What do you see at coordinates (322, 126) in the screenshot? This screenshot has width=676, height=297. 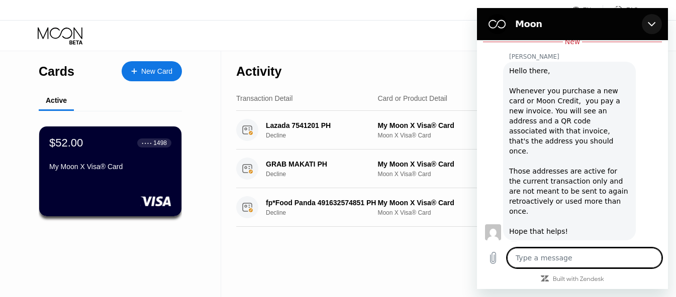 I see `div: Lazada 7541201 PH` at bounding box center [322, 126].